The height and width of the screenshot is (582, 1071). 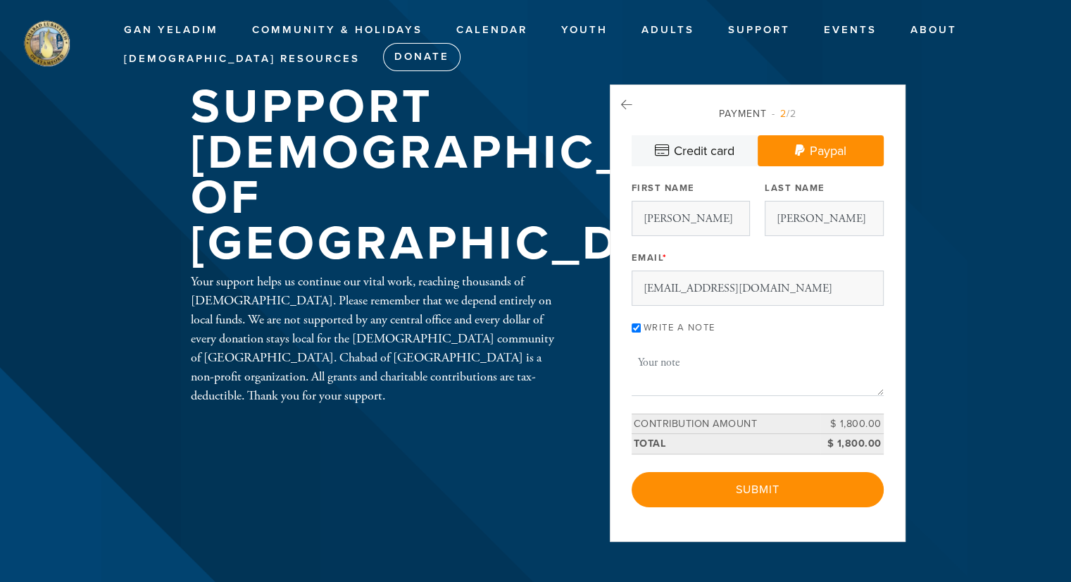 What do you see at coordinates (694, 151) in the screenshot?
I see `a: Credit card` at bounding box center [694, 151].